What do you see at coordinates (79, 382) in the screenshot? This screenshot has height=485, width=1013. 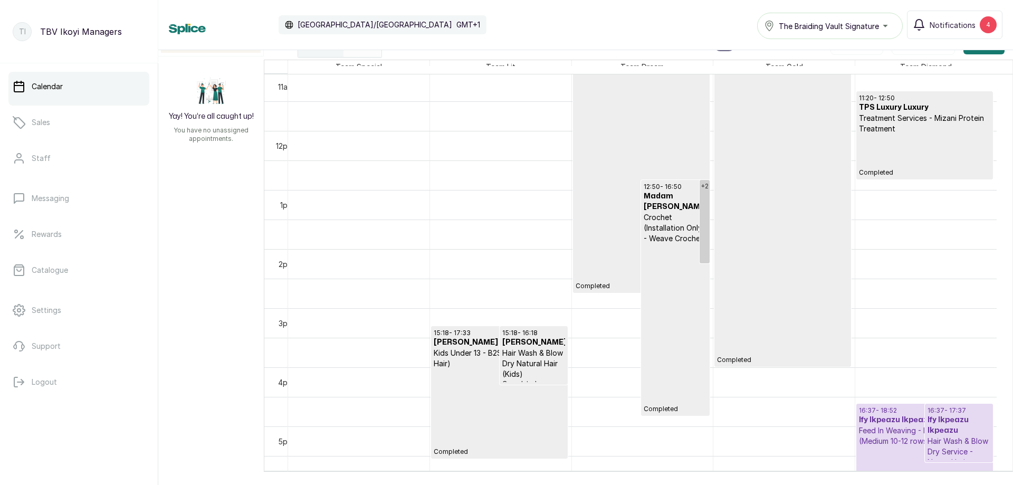 I see `button: Logout` at bounding box center [79, 382].